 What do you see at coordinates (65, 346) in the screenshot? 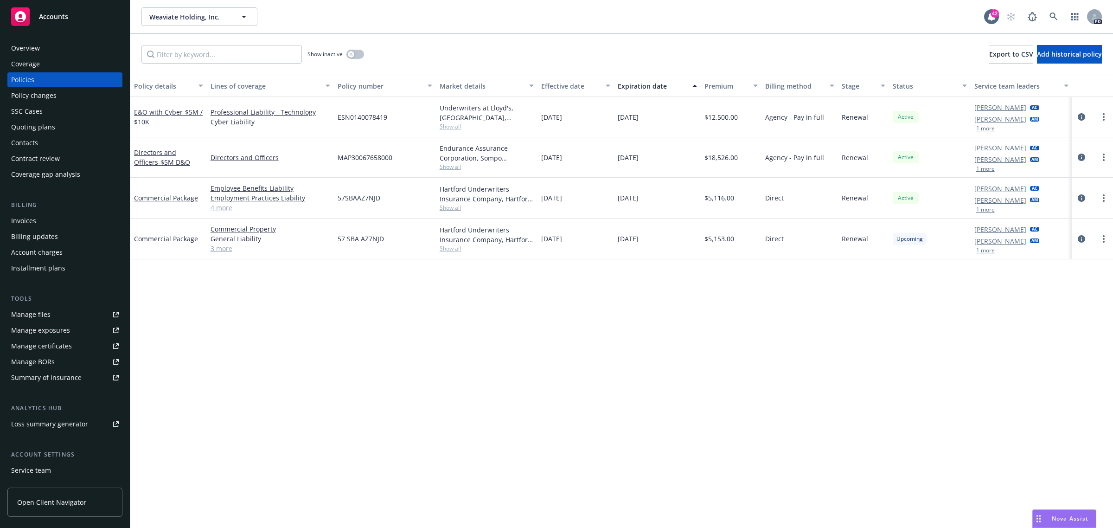
I see `a: Manage certificates` at bounding box center [65, 346].